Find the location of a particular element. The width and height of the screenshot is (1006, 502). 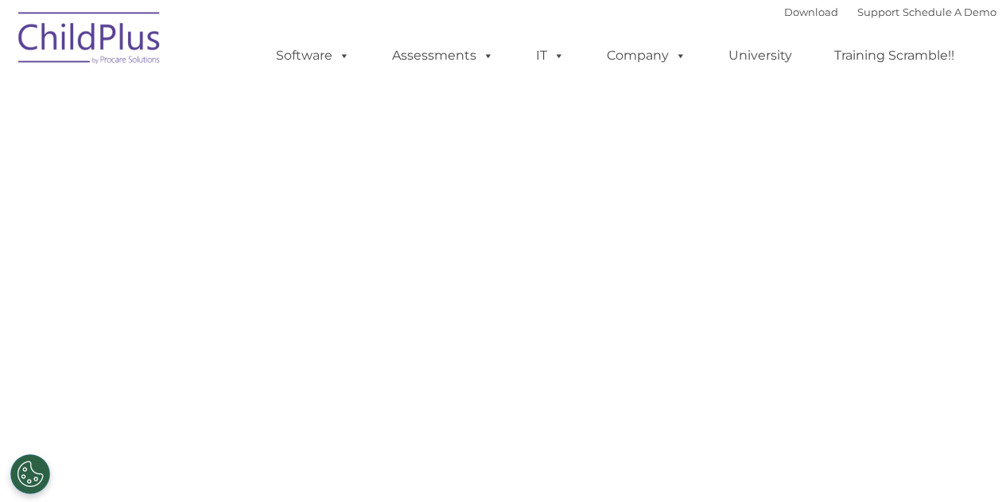

a: Software is located at coordinates (313, 56).